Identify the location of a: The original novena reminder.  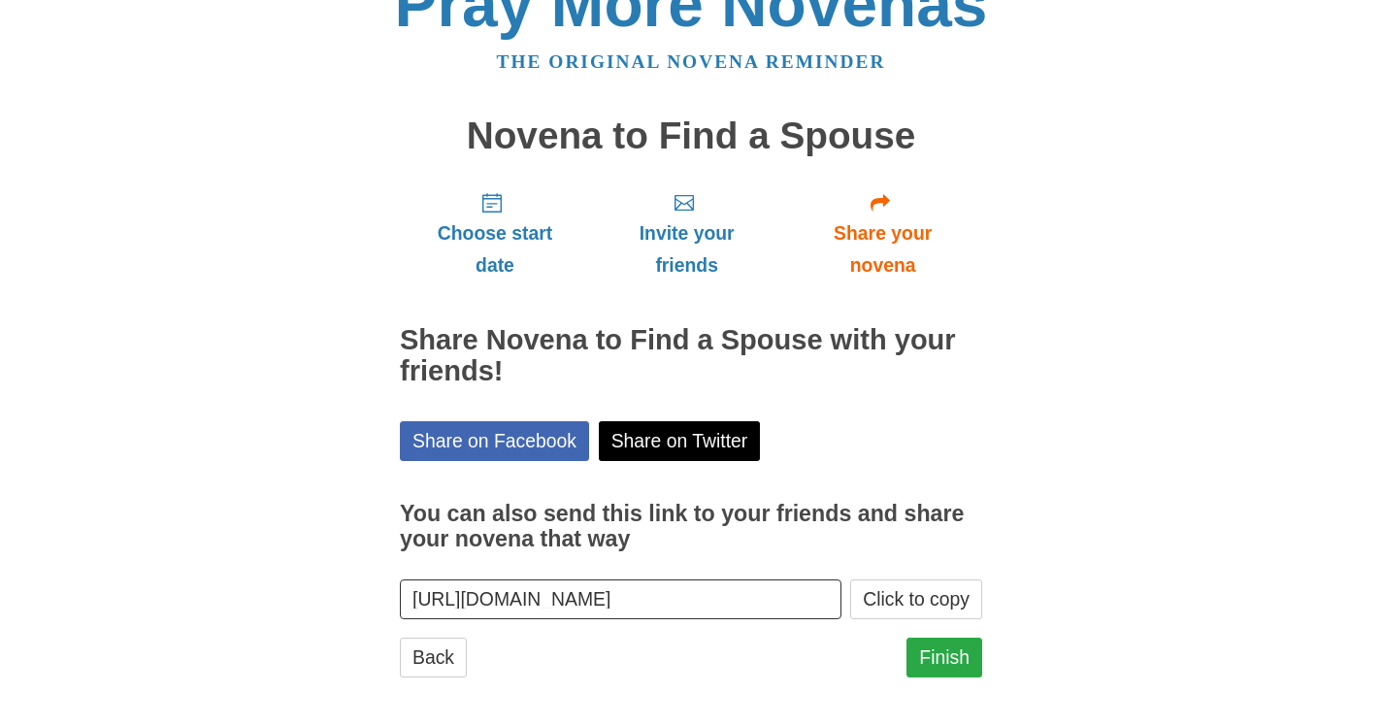
(691, 61).